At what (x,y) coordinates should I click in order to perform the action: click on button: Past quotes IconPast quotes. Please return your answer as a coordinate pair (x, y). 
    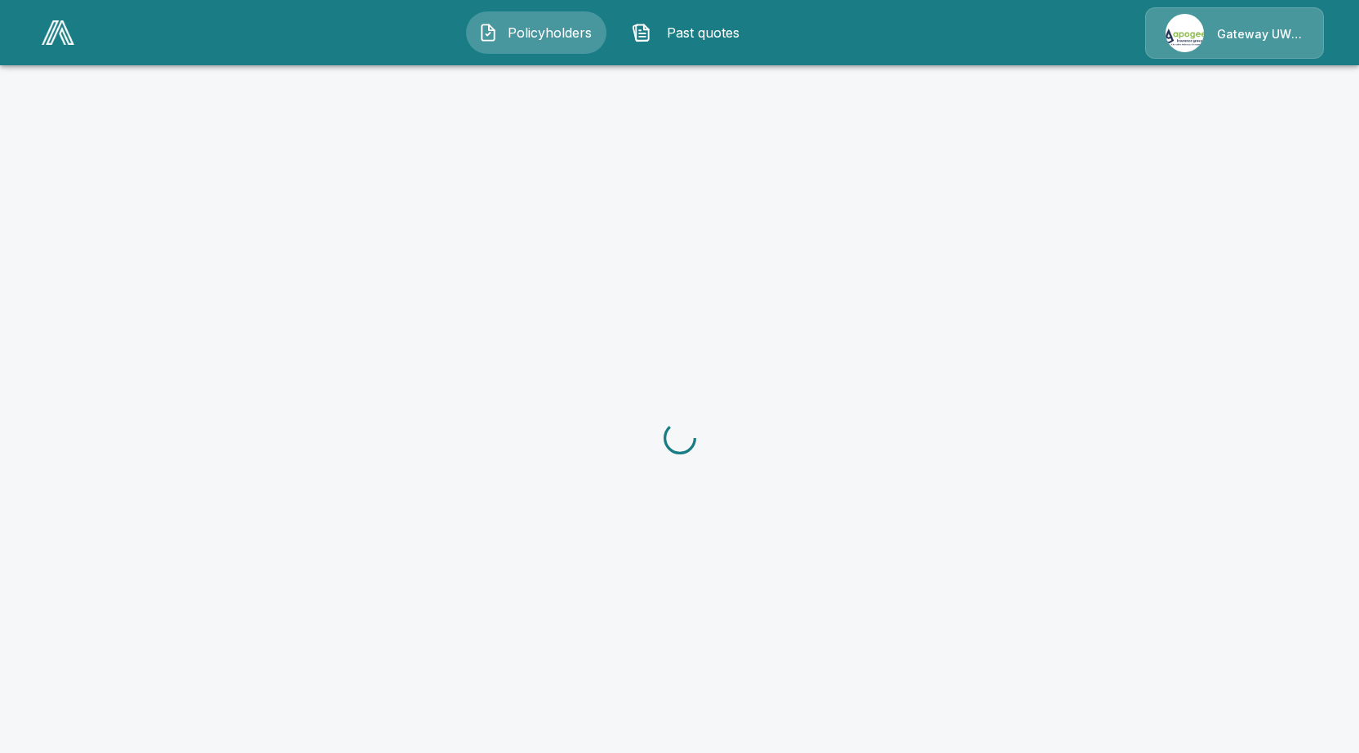
    Looking at the image, I should click on (690, 33).